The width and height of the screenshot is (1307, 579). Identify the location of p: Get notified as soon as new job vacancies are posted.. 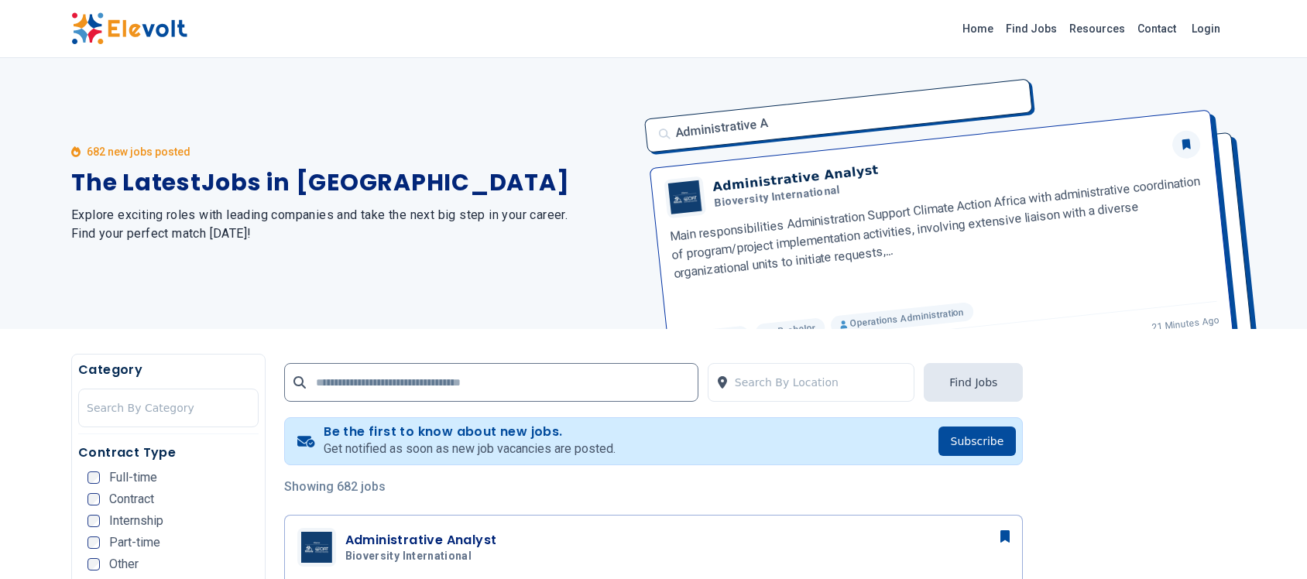
(469, 449).